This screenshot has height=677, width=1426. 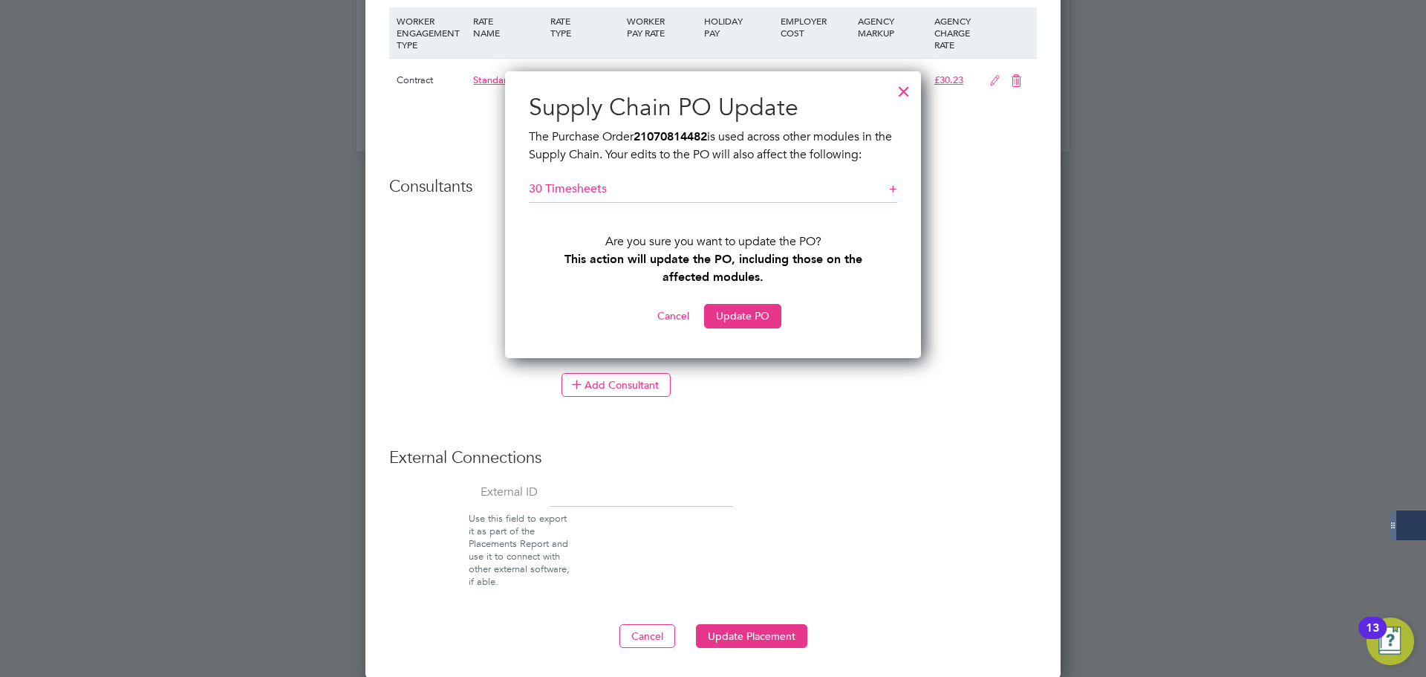 I want to click on span: Standard Ho…, so click(x=506, y=79).